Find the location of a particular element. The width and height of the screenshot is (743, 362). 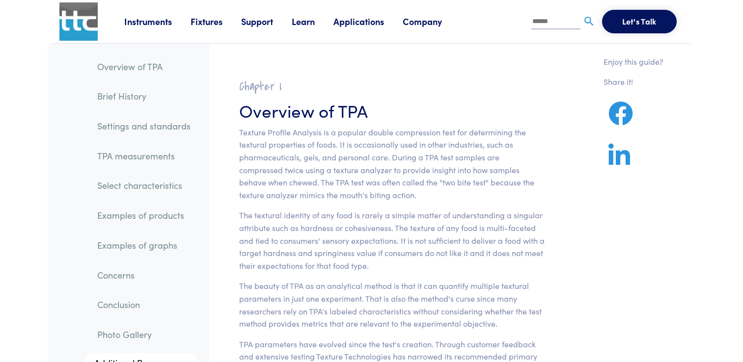

a: Examples of graphs is located at coordinates (144, 246).